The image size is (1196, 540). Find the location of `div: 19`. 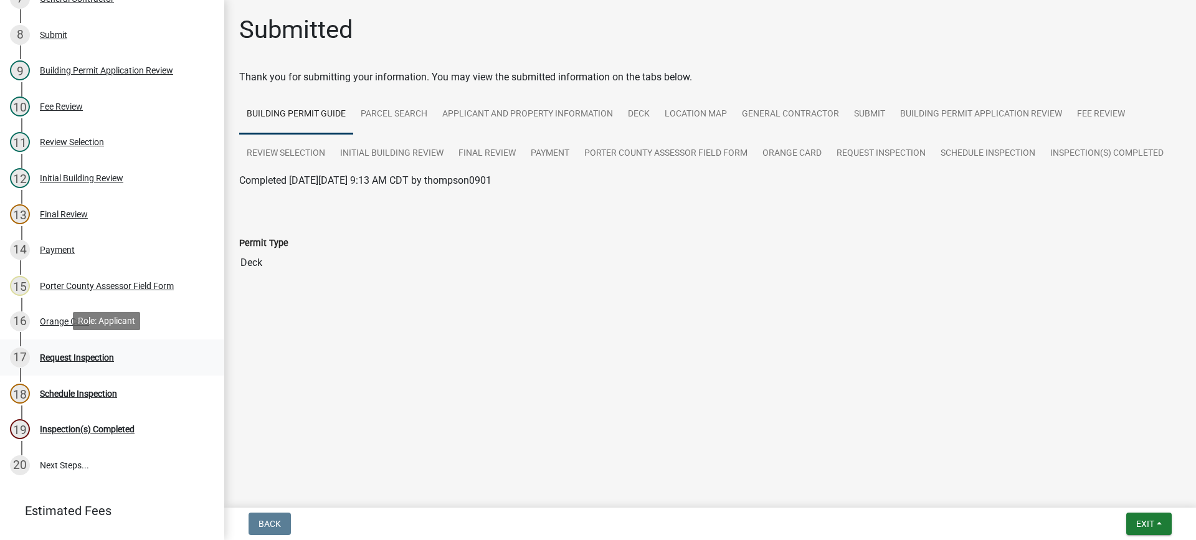

div: 19 is located at coordinates (20, 429).